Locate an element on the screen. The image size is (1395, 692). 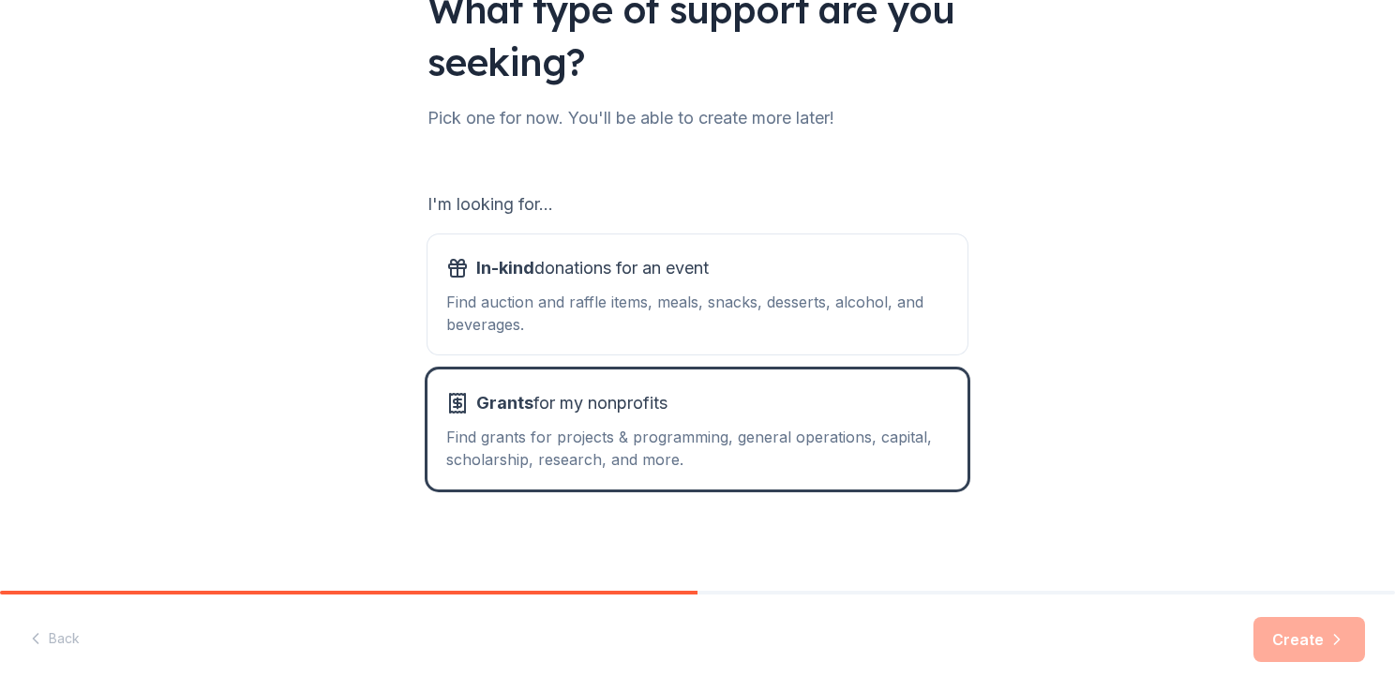
div: Find grants for projects & programming, general operations, capital, scholarship, research, and m... is located at coordinates (697, 448).